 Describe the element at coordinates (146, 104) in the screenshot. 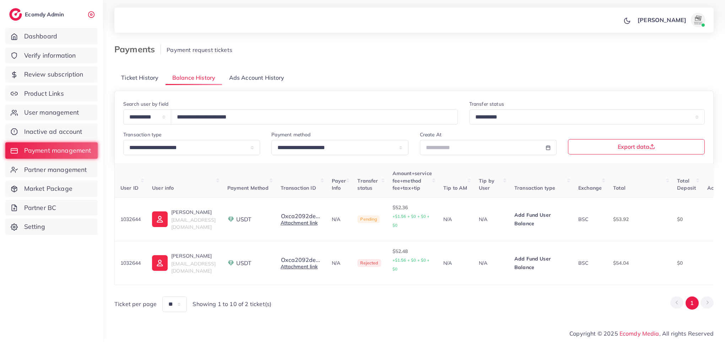

I see `label: Search user by field` at that location.